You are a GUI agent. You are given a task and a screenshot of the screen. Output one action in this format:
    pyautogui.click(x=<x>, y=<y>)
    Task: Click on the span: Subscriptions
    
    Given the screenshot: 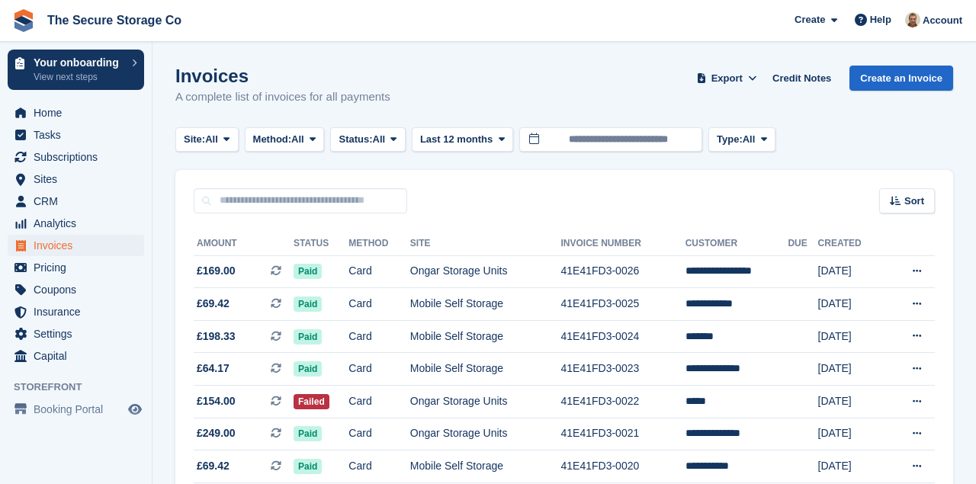 What is the action you would take?
    pyautogui.click(x=79, y=157)
    